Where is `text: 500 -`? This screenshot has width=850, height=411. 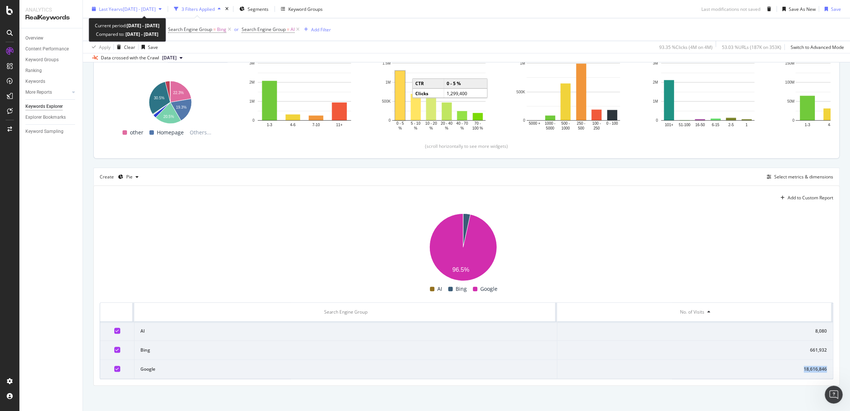
text: 500 - is located at coordinates (565, 123).